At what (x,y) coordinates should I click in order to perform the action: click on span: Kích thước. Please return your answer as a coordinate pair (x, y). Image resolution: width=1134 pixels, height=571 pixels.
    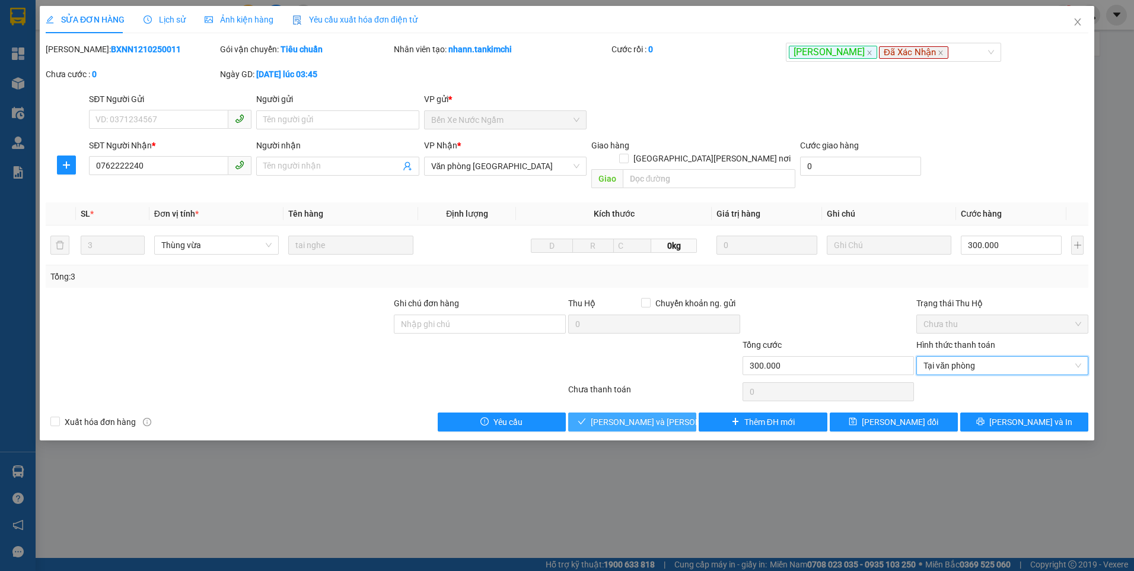
    Looking at the image, I should click on (614, 214).